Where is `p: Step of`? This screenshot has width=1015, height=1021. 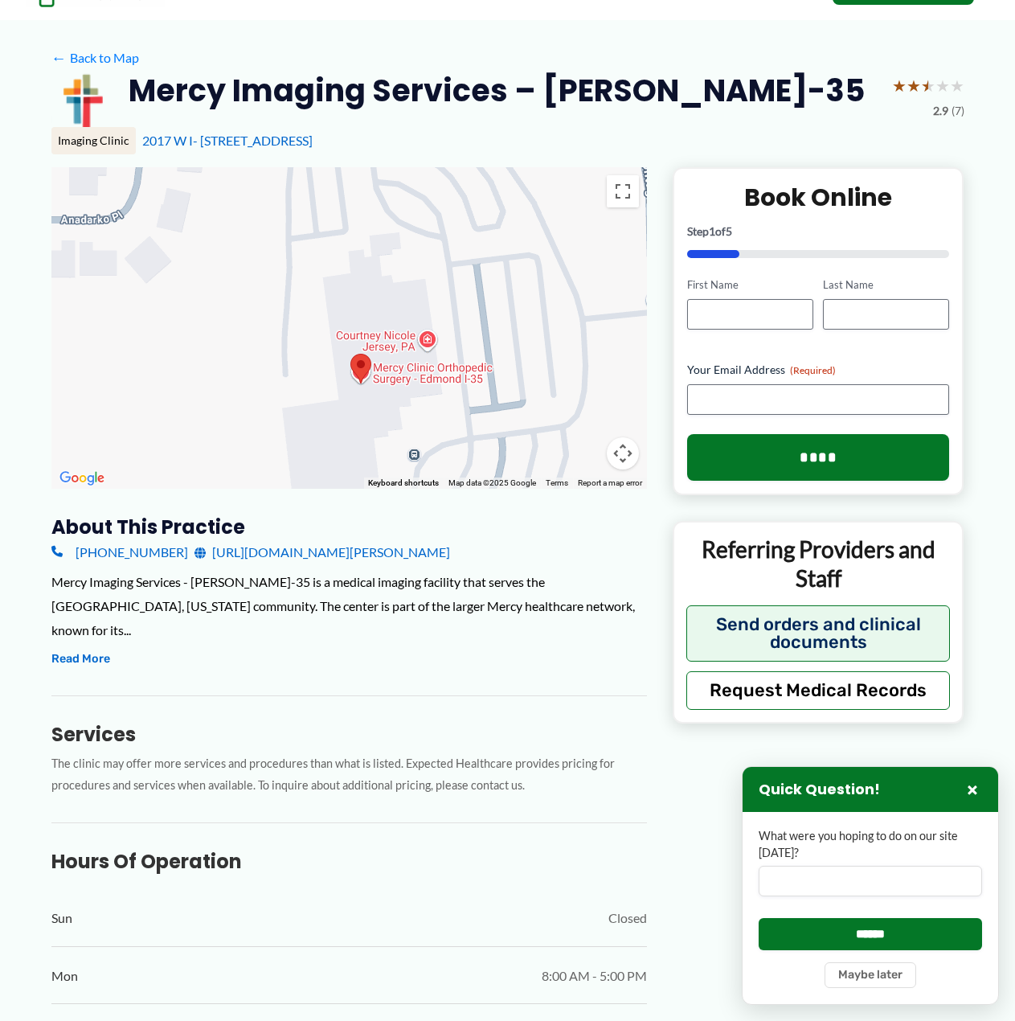 p: Step of is located at coordinates (818, 231).